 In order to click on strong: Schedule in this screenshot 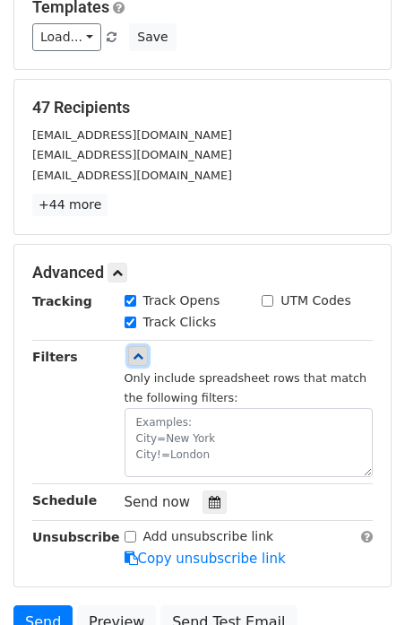, I will do `click(65, 500)`.